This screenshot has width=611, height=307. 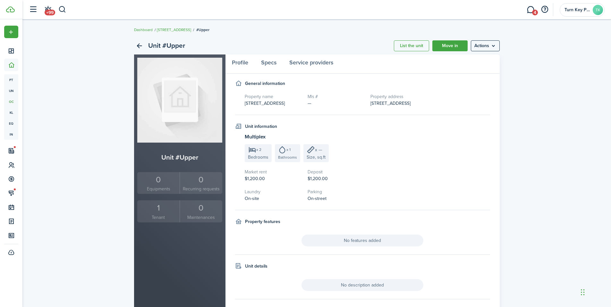 What do you see at coordinates (11, 123) in the screenshot?
I see `a: eq` at bounding box center [11, 123].